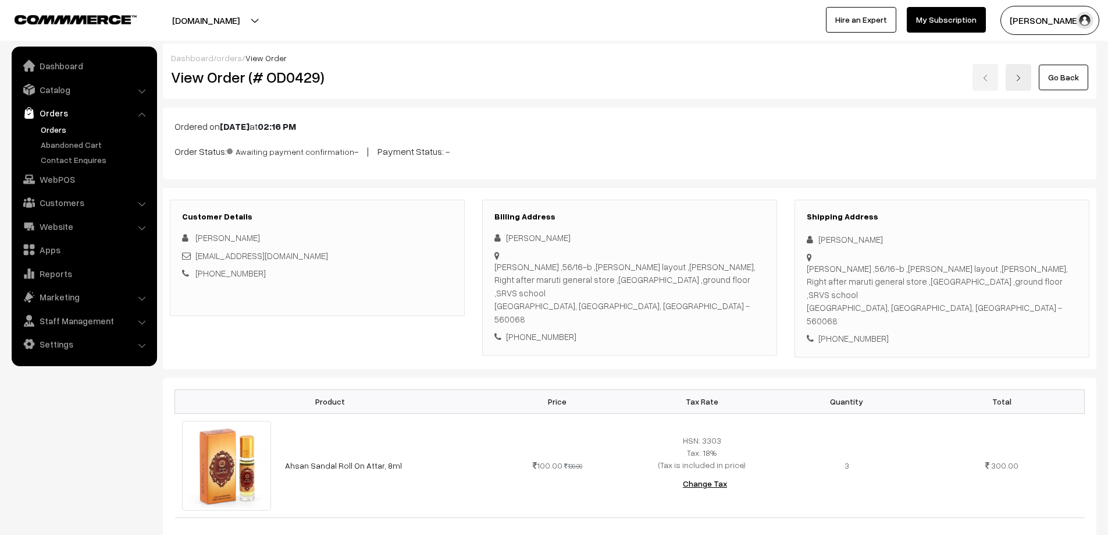 This screenshot has height=535, width=1108. What do you see at coordinates (317, 216) in the screenshot?
I see `h3: Customer Details` at bounding box center [317, 216].